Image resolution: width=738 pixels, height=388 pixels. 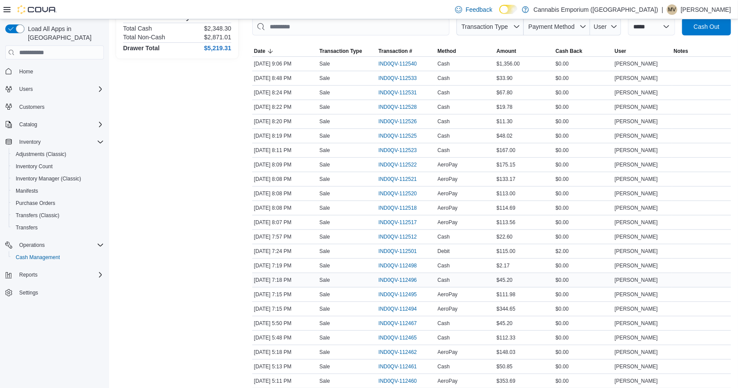 What do you see at coordinates (506, 338) in the screenshot?
I see `span: $112.33` at bounding box center [506, 338].